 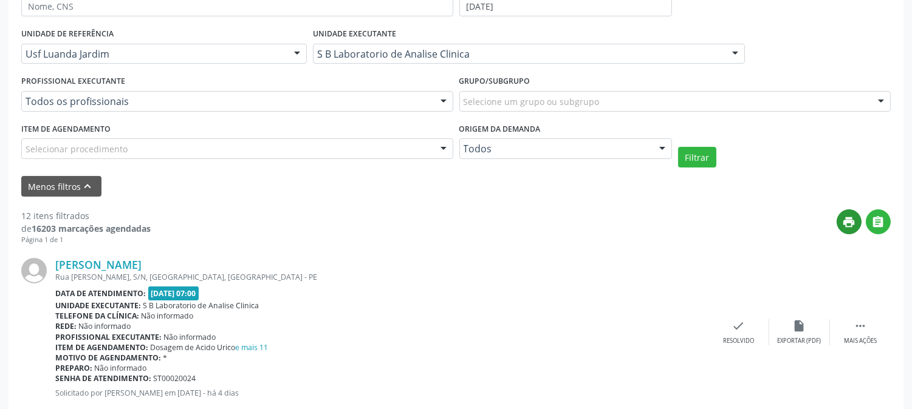 I want to click on div: Página 1 de 1, so click(x=86, y=240).